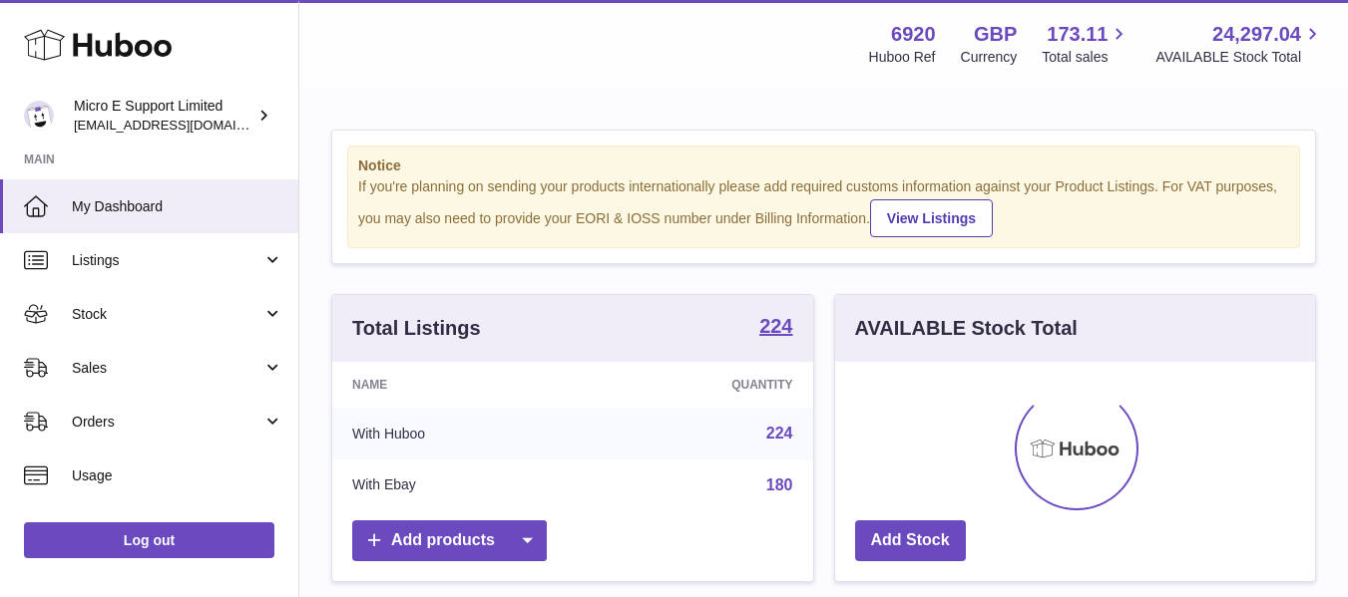 The image size is (1348, 597). What do you see at coordinates (913, 34) in the screenshot?
I see `strong: 6920` at bounding box center [913, 34].